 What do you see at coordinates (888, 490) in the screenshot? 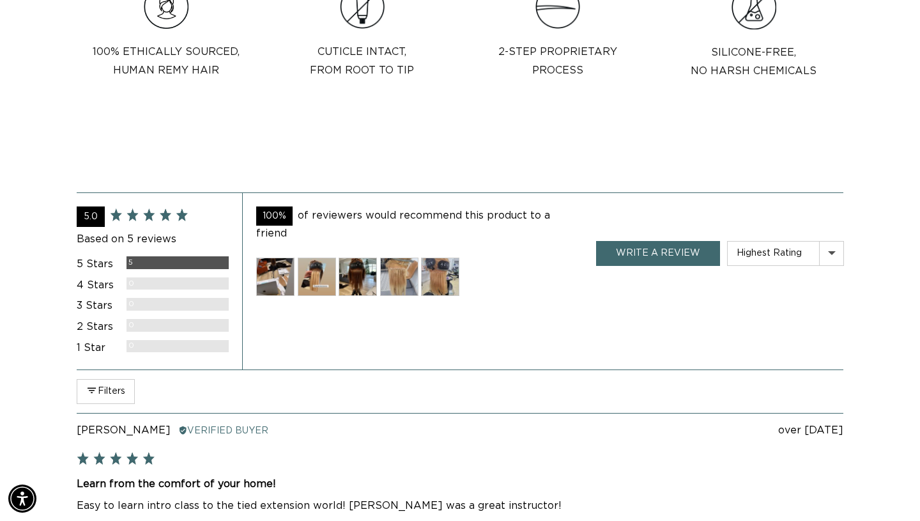
I see `div: Chat Widget` at bounding box center [888, 490].